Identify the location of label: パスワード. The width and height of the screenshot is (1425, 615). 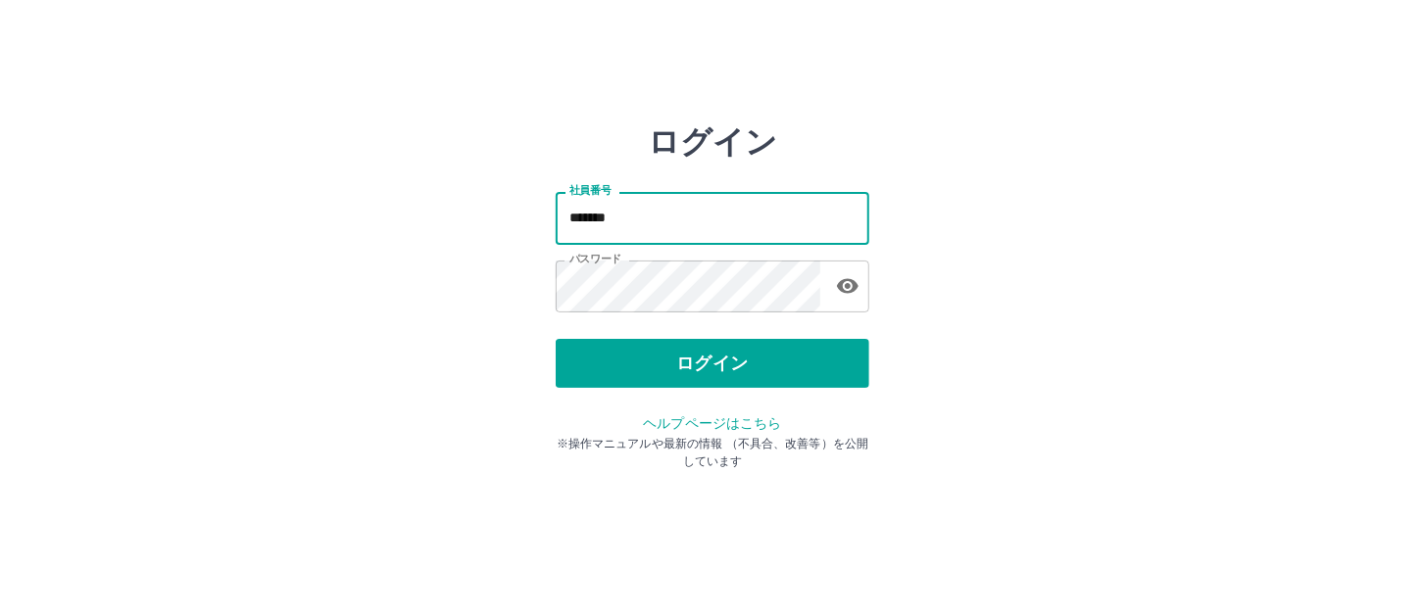
(595, 259).